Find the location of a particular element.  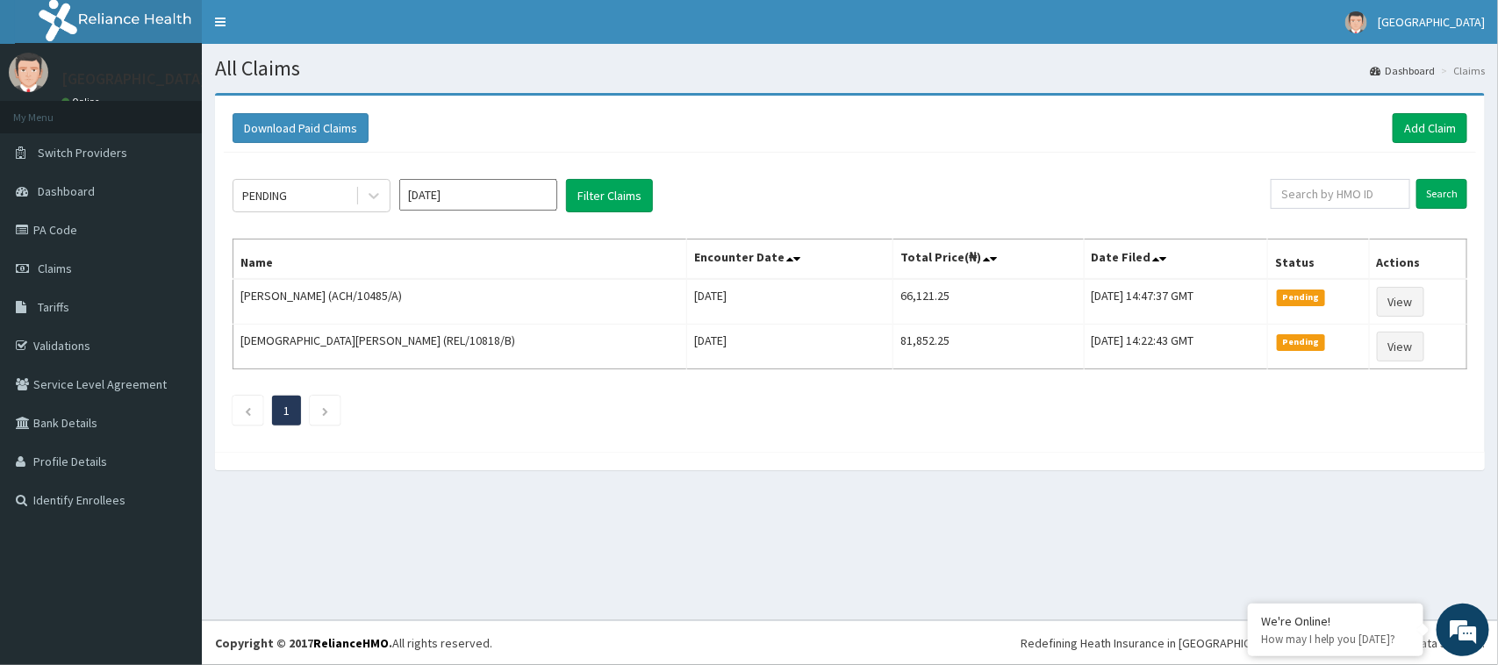

img: d_794563401_company_1708531726252_794563401 is located at coordinates (52, 110).